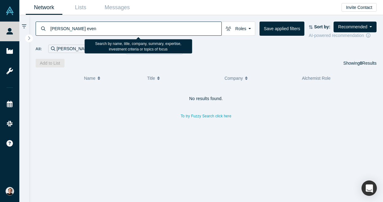  I want to click on a: Lists, so click(81, 7).